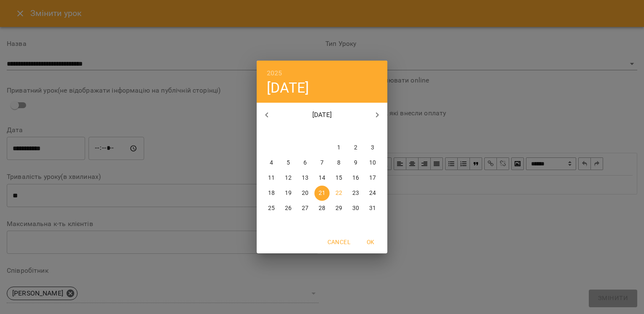 This screenshot has width=644, height=314. Describe the element at coordinates (339, 148) in the screenshot. I see `button: 1` at that location.